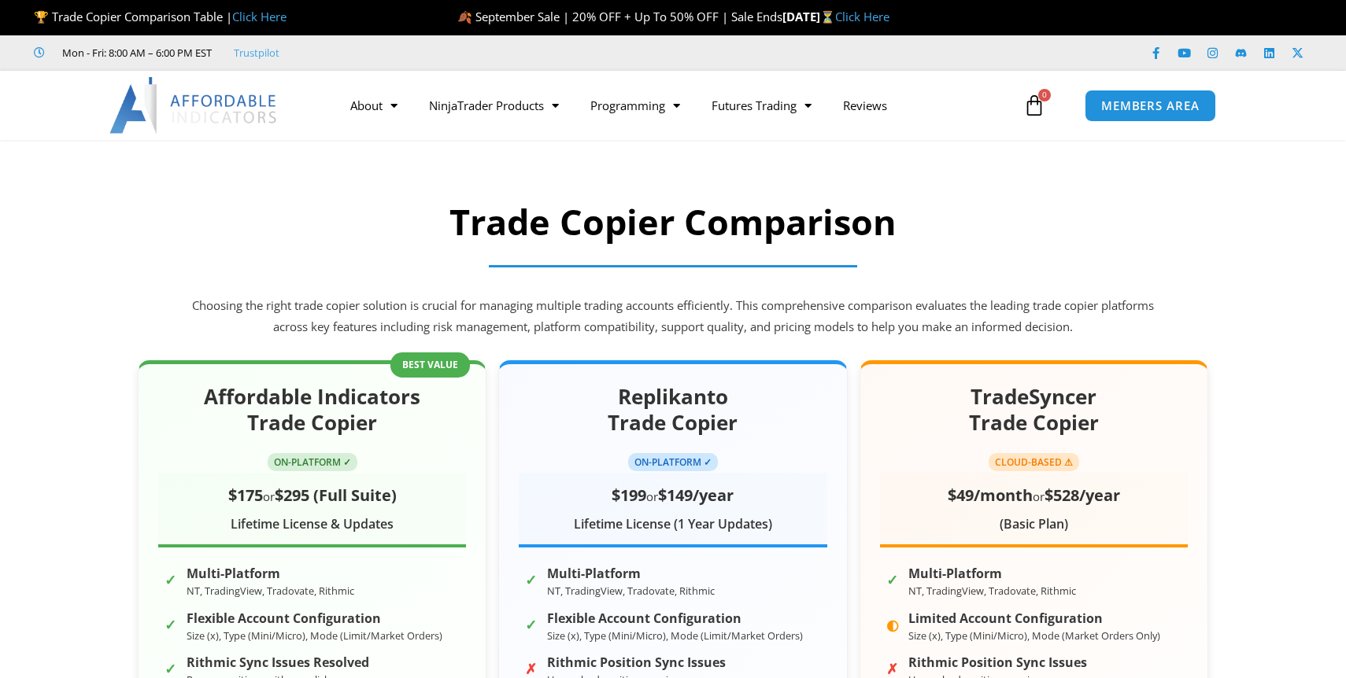 The height and width of the screenshot is (678, 1346). I want to click on span: MEMBERS AREA, so click(1150, 105).